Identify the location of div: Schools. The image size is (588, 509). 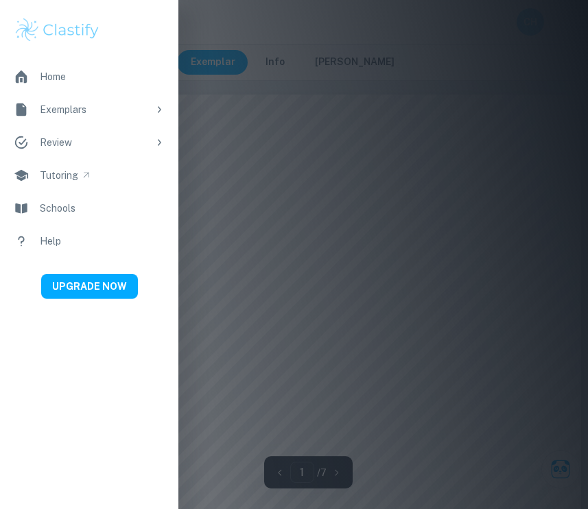
(58, 208).